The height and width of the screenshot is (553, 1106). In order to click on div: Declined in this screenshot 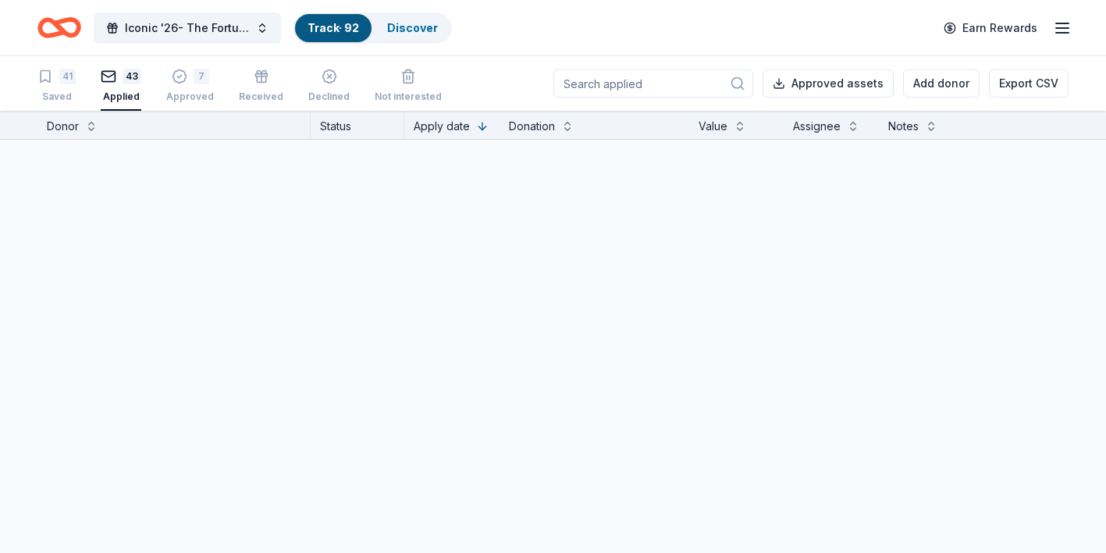, I will do `click(329, 97)`.